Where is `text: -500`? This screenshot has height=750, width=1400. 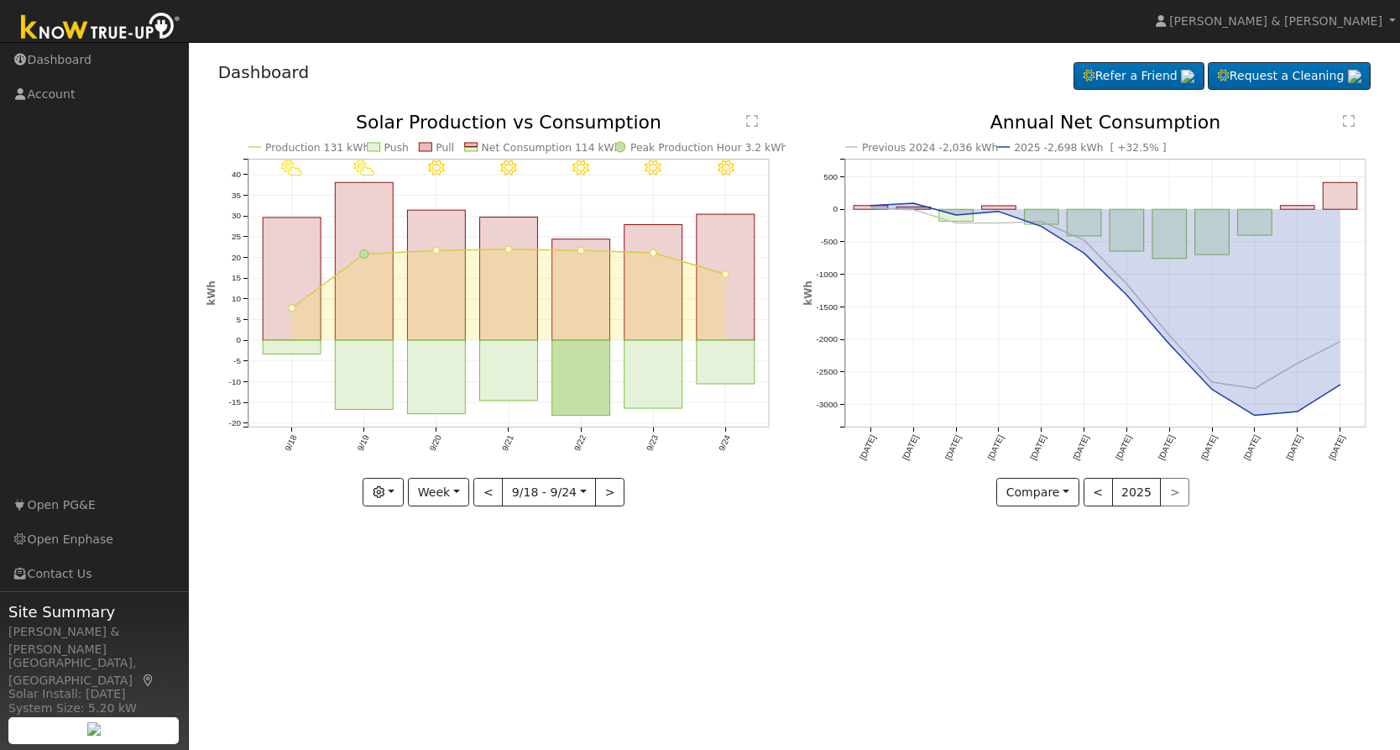
text: -500 is located at coordinates (829, 241).